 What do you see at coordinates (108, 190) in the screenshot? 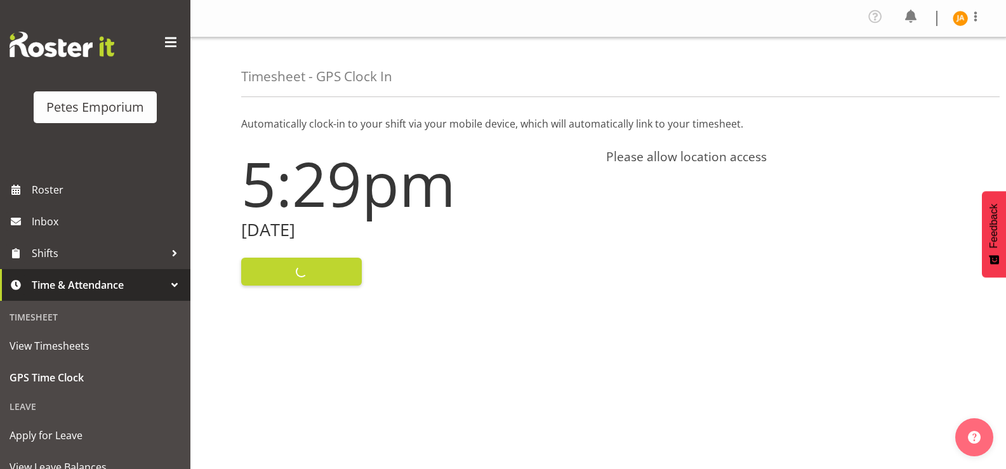
I see `span: Roster` at bounding box center [108, 190].